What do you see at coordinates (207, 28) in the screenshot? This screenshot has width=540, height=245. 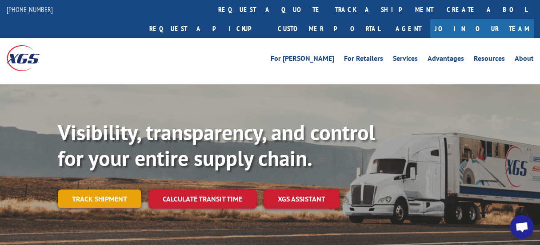 I see `a: Request a pickup` at bounding box center [207, 28].